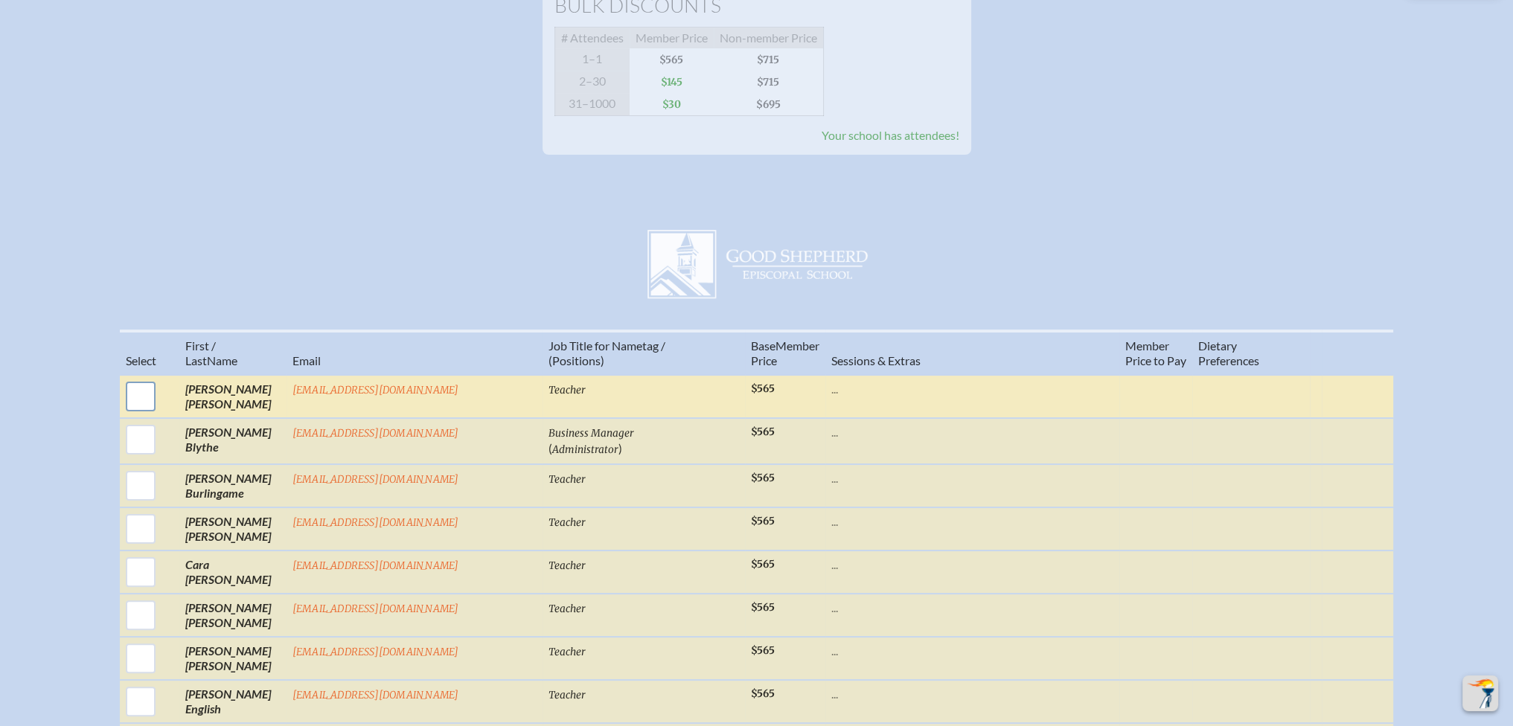 The height and width of the screenshot is (726, 1513). What do you see at coordinates (591, 433) in the screenshot?
I see `span: Business Manager` at bounding box center [591, 433].